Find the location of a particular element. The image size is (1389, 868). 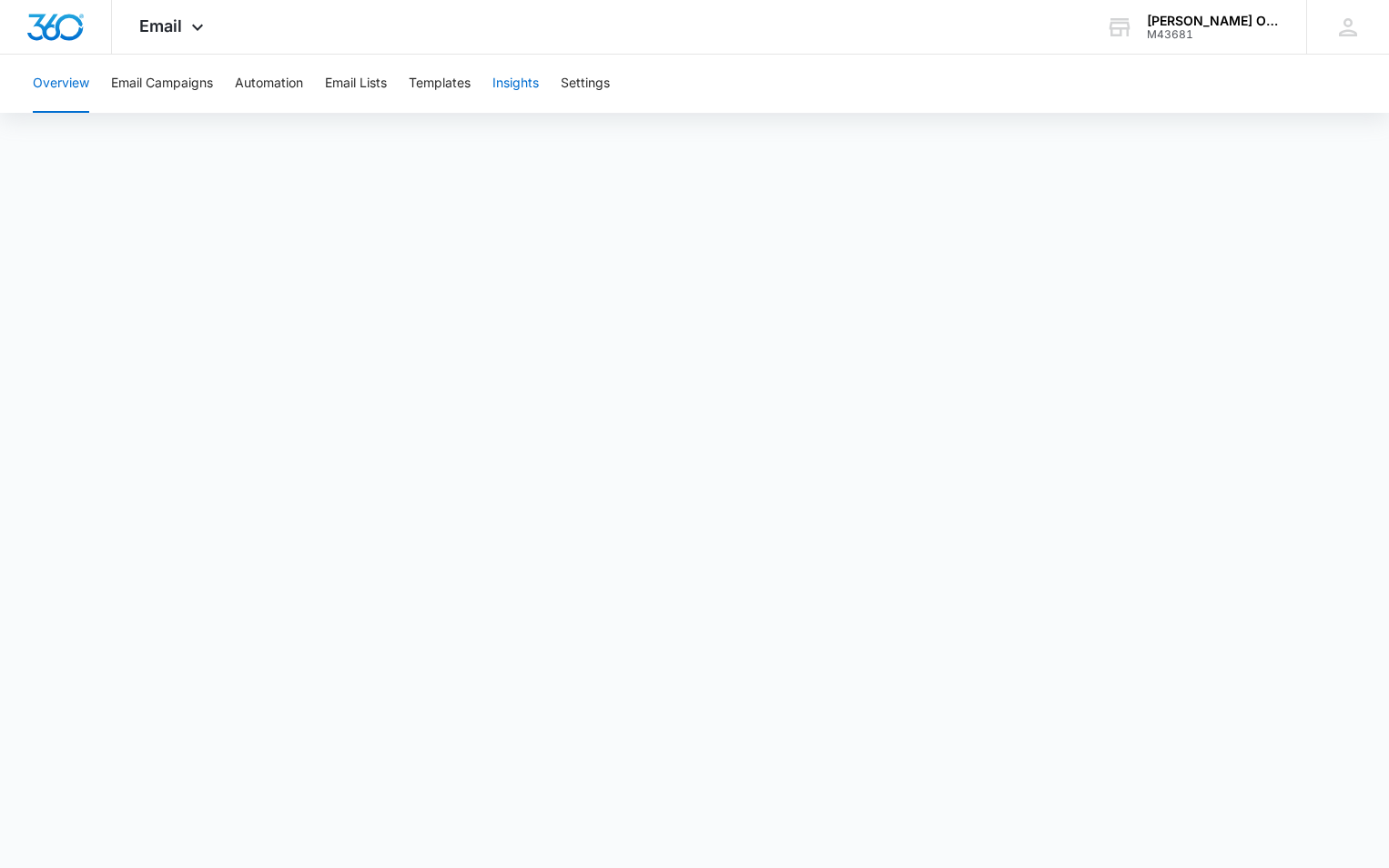

button: Email Lists is located at coordinates (356, 84).